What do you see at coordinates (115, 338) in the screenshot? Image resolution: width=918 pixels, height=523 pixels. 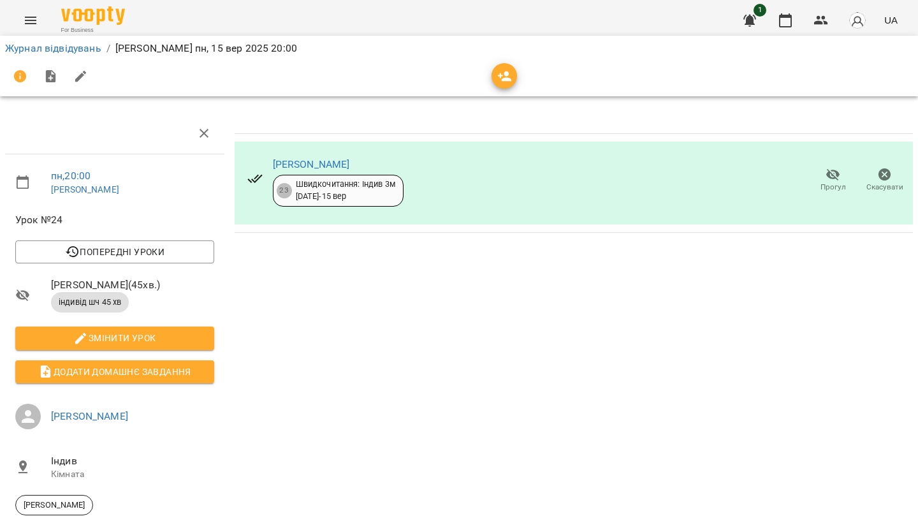 I see `button: Змінити урок` at bounding box center [115, 338].